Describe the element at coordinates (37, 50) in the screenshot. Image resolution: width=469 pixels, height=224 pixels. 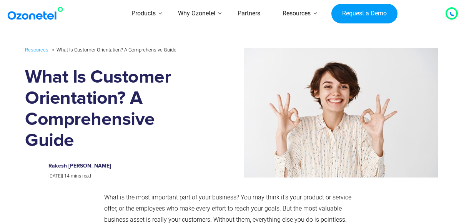
I see `a: Resources` at that location.